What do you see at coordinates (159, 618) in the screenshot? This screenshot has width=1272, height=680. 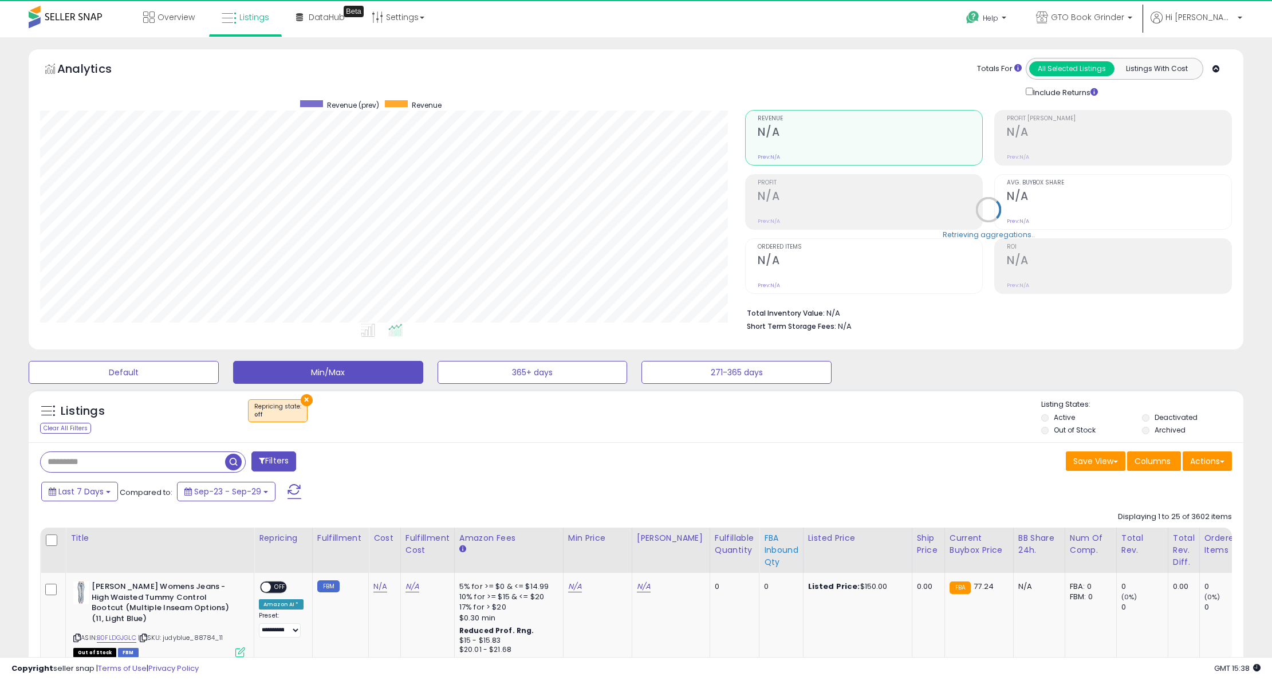 I see `div: ASIN:` at bounding box center [159, 618].